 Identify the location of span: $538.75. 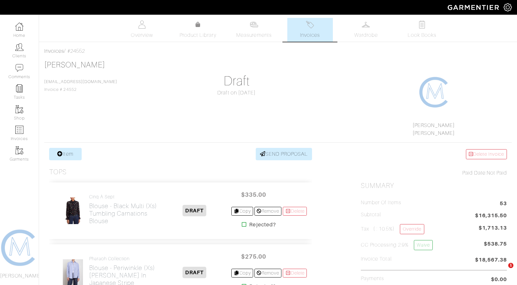
(495, 246).